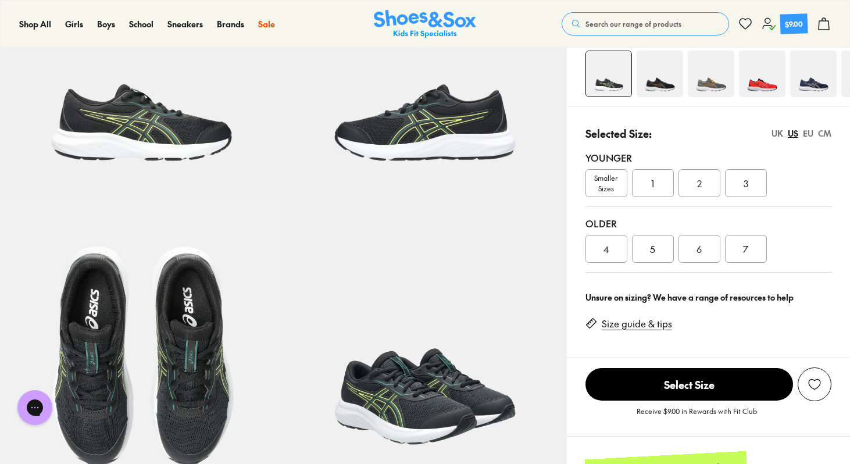 This screenshot has height=464, width=850. Describe the element at coordinates (637, 324) in the screenshot. I see `a: Size guide & tips` at that location.